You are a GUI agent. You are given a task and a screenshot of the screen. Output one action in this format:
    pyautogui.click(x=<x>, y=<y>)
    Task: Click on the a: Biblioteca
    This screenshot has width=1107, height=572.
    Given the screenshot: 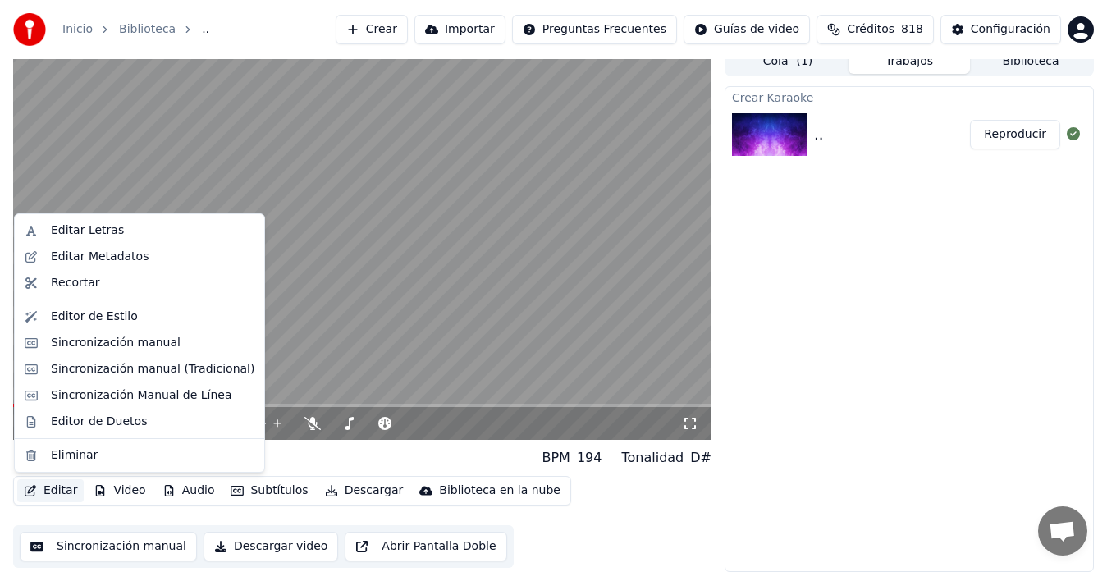 What is the action you would take?
    pyautogui.click(x=147, y=30)
    